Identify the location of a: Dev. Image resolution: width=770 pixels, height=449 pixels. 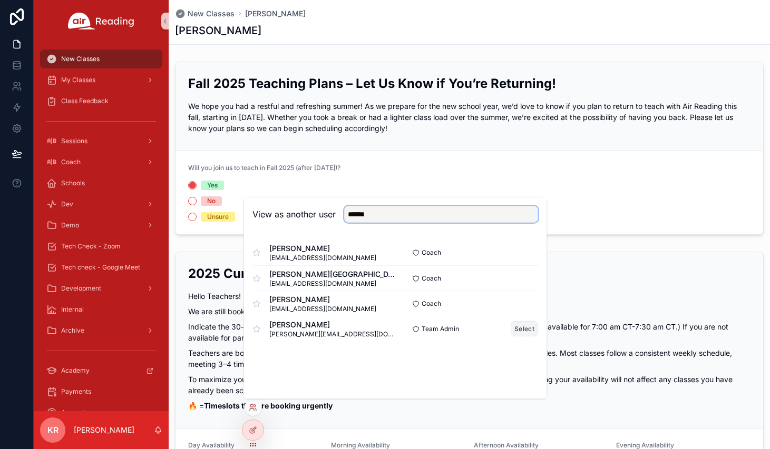
(101, 204).